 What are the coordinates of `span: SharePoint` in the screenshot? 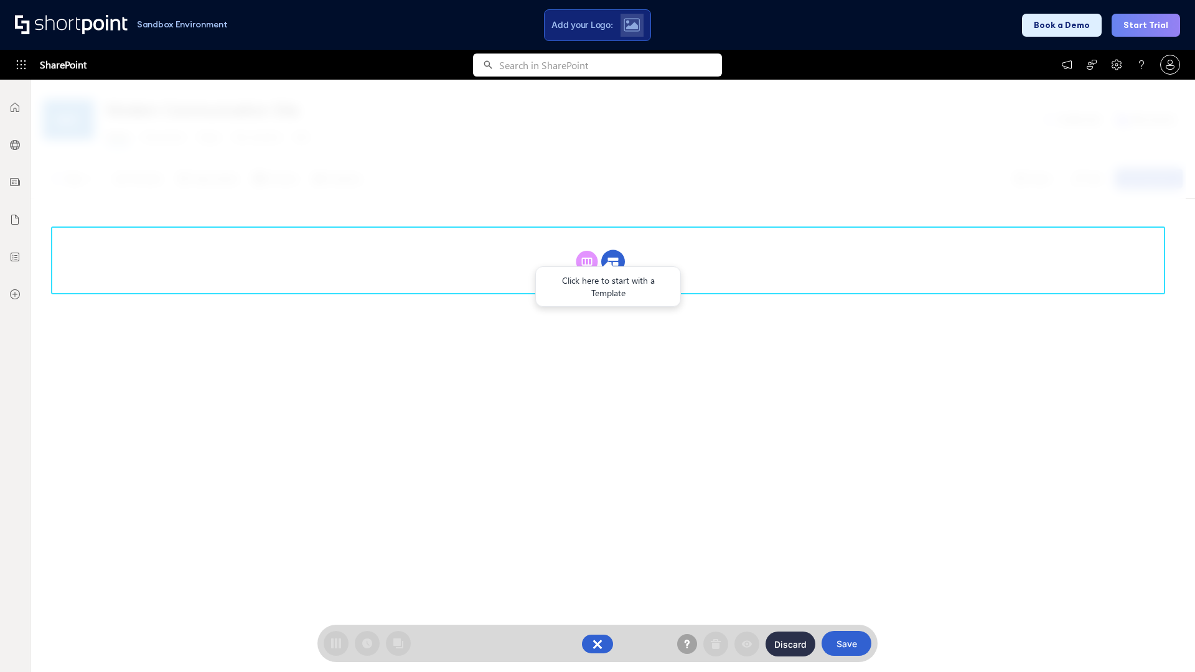 It's located at (63, 65).